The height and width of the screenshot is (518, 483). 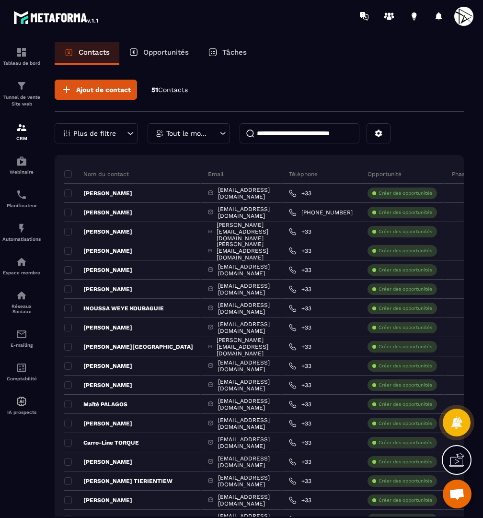 What do you see at coordinates (22, 198) in the screenshot?
I see `a: schedulerschedulerPlanificateur` at bounding box center [22, 198].